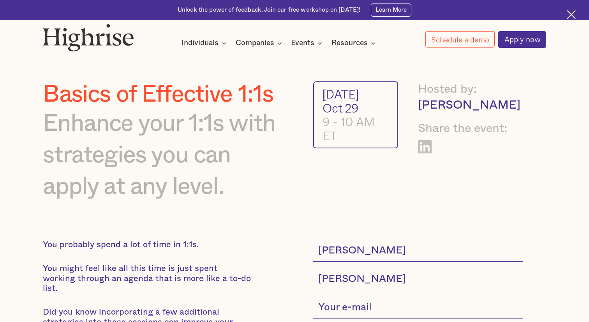 Image resolution: width=589 pixels, height=322 pixels. I want to click on div: Enhance your 1:1s with strategies you can apply at any level., so click(167, 155).